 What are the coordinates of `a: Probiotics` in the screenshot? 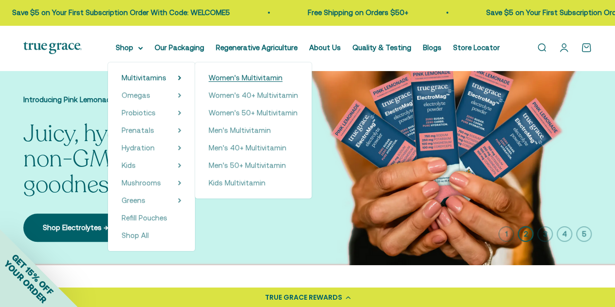 It's located at (139, 113).